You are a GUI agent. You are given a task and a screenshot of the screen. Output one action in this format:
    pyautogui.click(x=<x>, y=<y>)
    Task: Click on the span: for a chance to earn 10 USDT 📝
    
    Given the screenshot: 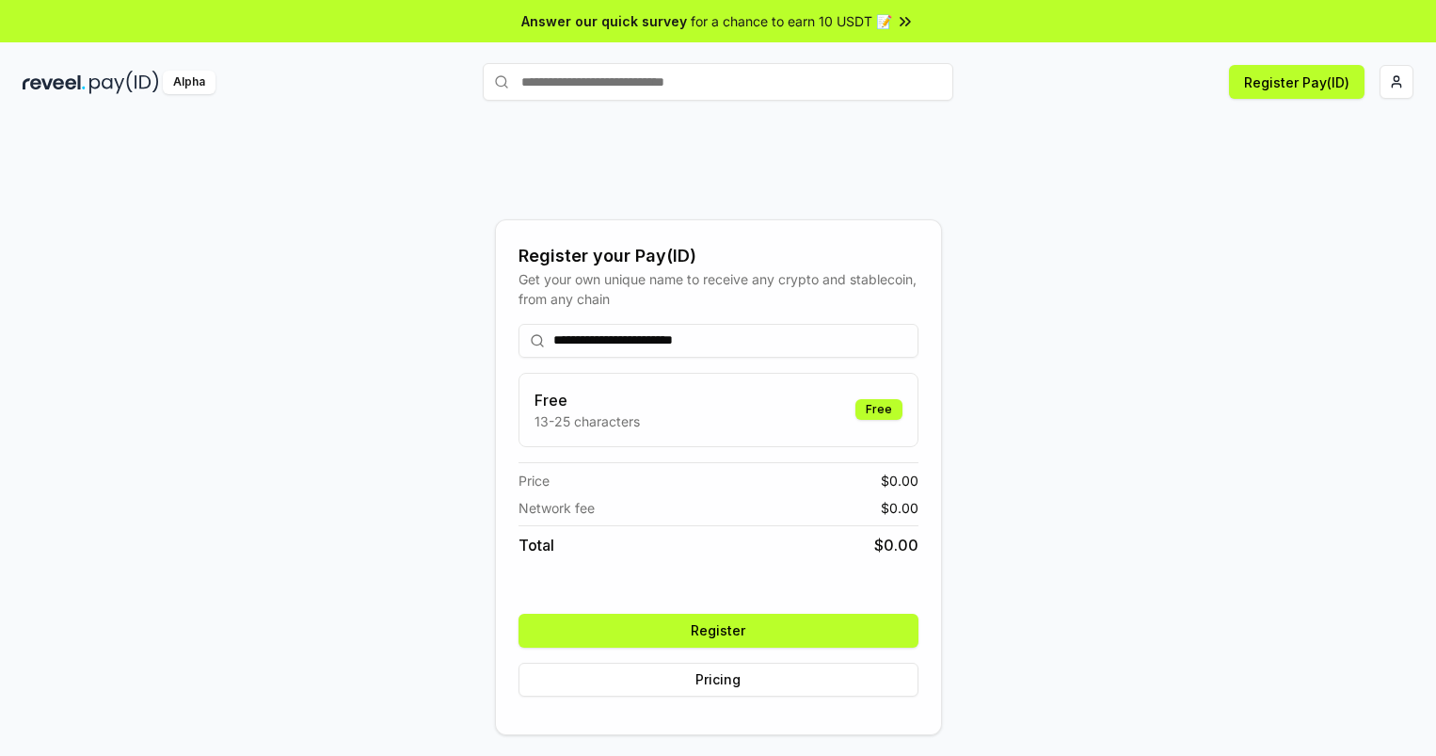 What is the action you would take?
    pyautogui.click(x=792, y=21)
    